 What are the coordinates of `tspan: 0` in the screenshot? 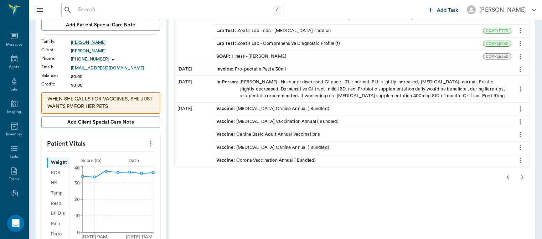 It's located at (78, 232).